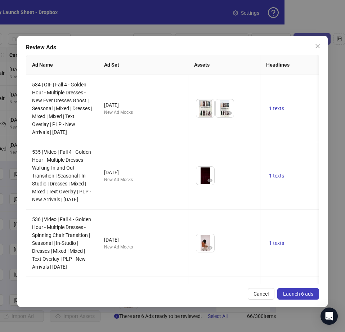  Describe the element at coordinates (172, 48) in the screenshot. I see `div: Review Ads` at that location.